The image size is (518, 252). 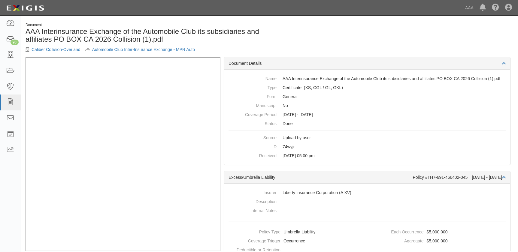 I want to click on dt: Coverage Trigger, so click(x=253, y=240).